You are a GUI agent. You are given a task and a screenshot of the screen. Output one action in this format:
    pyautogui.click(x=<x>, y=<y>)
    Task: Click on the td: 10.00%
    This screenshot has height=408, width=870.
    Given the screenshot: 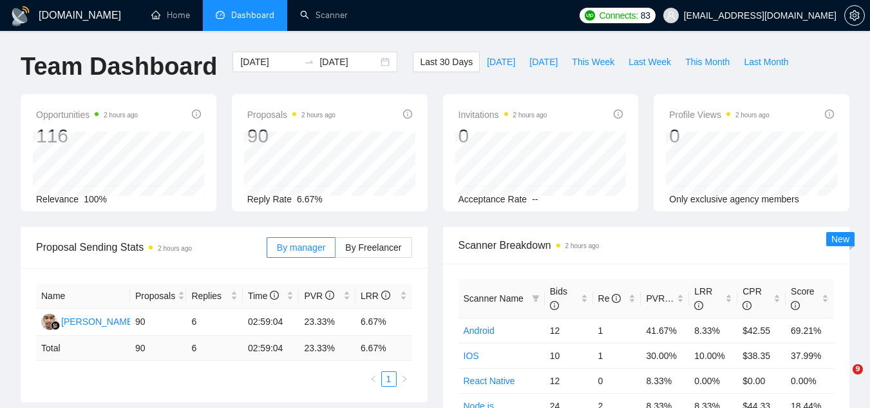 What is the action you would take?
    pyautogui.click(x=713, y=355)
    